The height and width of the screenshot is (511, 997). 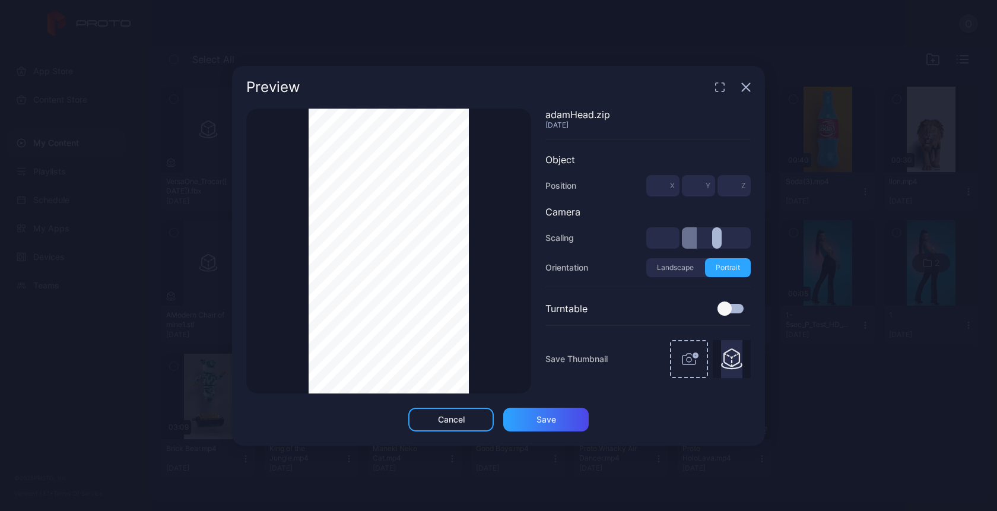 I want to click on div: Turntable, so click(x=566, y=309).